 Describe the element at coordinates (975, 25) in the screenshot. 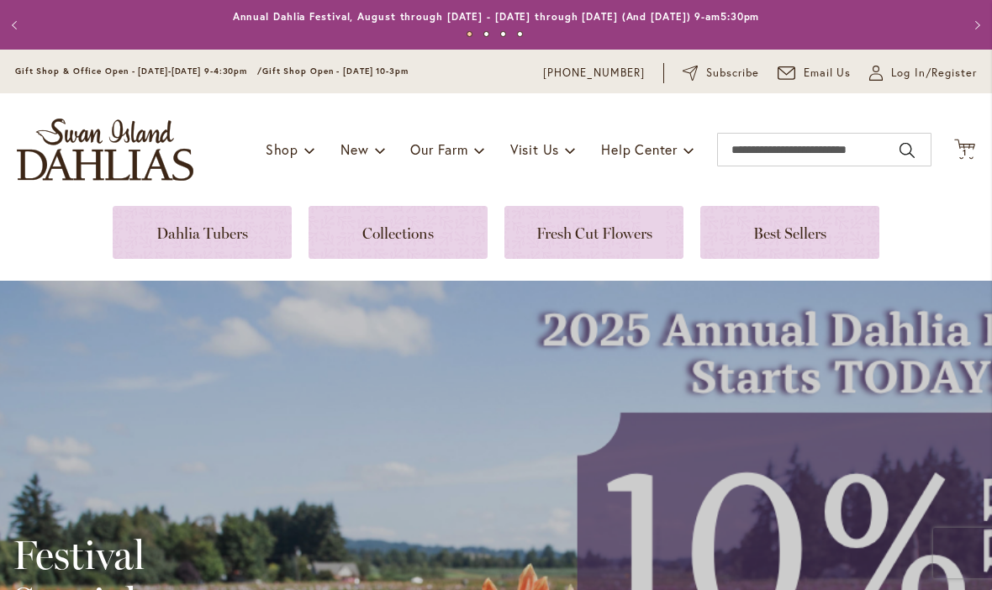

I see `button: Next` at that location.